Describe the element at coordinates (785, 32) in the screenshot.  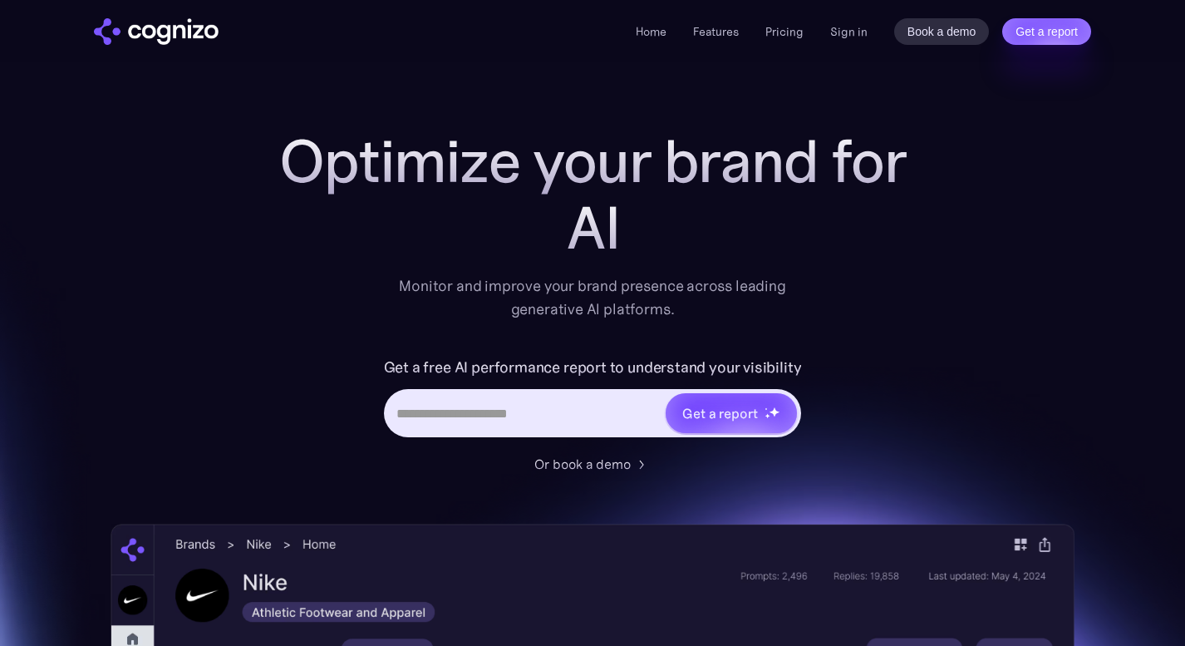
I see `a: Pricing` at that location.